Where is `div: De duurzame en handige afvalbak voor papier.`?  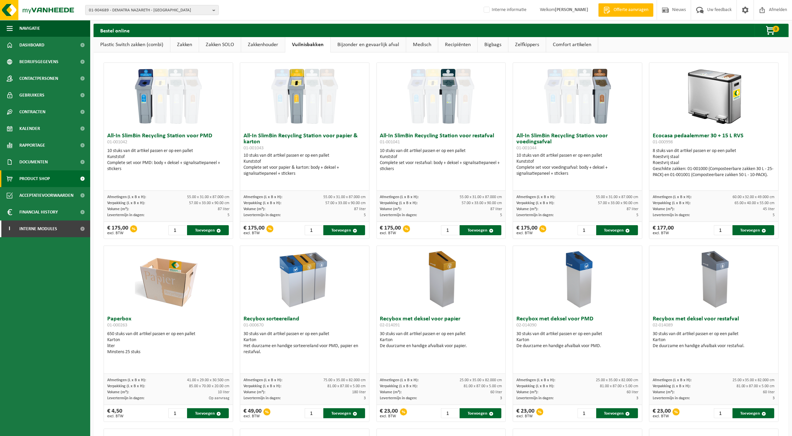 div: De duurzame en handige afvalbak voor papier. is located at coordinates (441, 346).